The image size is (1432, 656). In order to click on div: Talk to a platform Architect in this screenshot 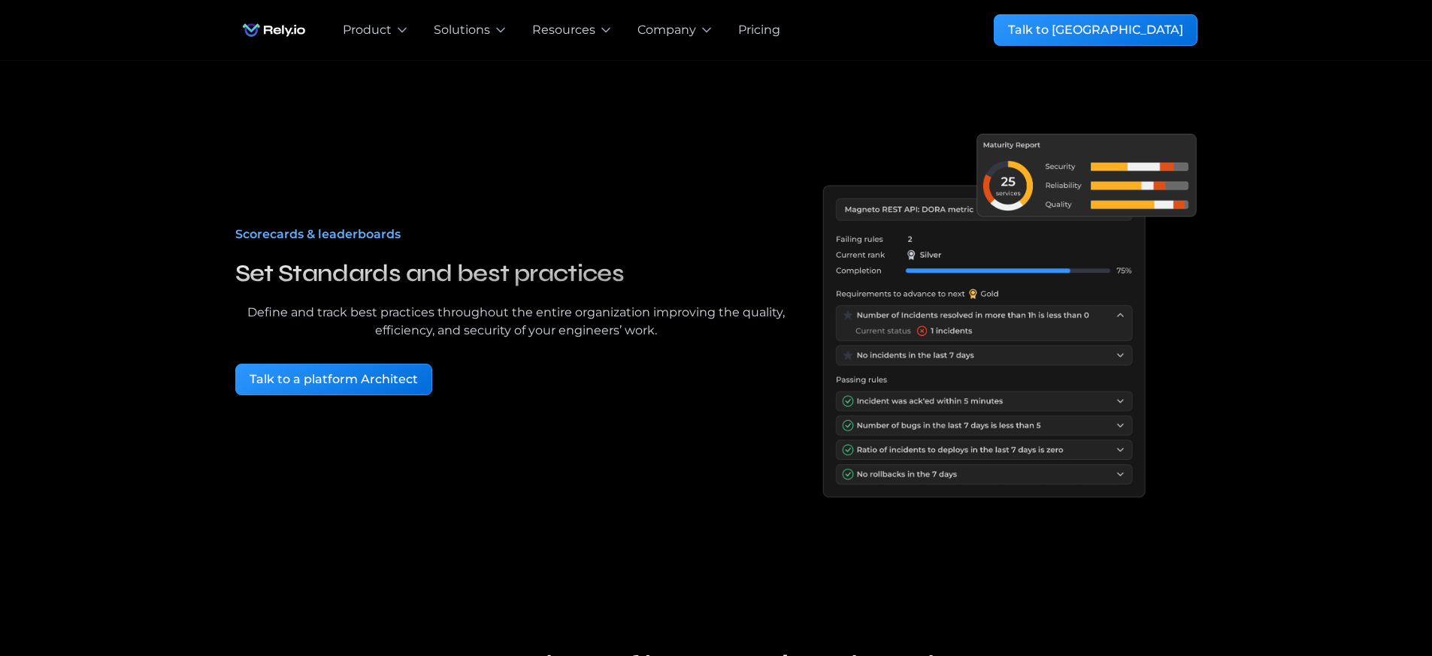, I will do `click(334, 380)`.